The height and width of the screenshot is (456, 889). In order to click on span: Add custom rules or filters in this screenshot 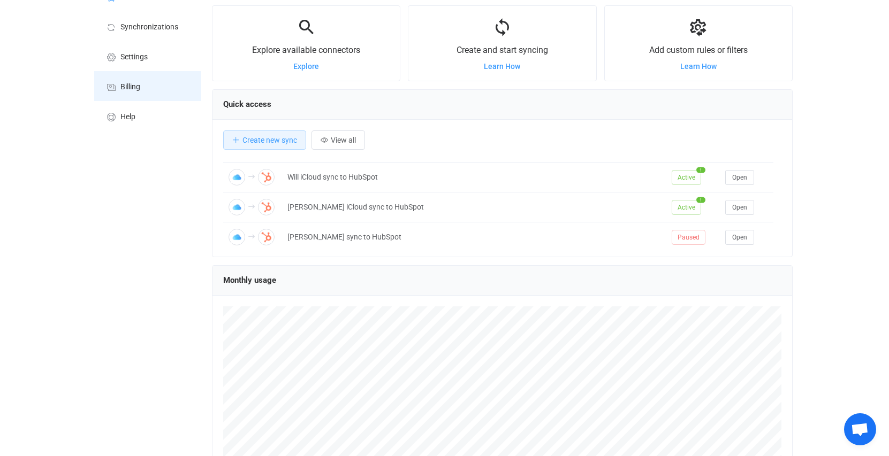, I will do `click(698, 50)`.